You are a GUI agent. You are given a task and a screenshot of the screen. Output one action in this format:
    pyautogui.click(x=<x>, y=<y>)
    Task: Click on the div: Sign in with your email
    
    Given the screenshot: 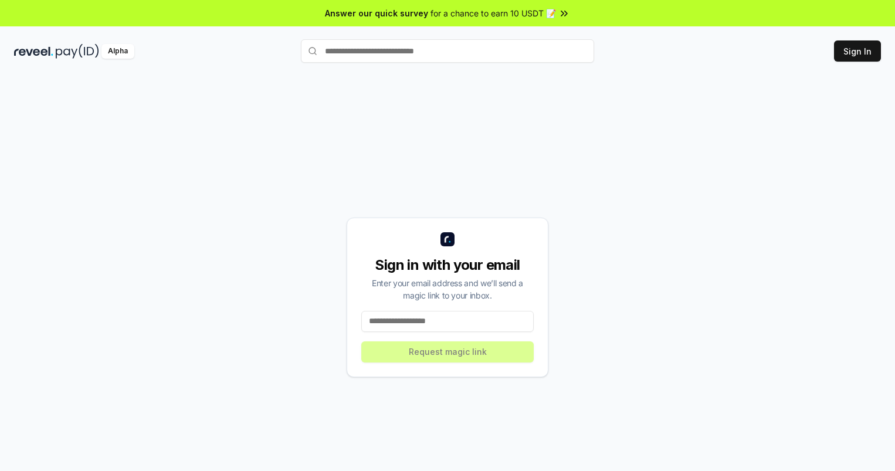 What is the action you would take?
    pyautogui.click(x=447, y=265)
    